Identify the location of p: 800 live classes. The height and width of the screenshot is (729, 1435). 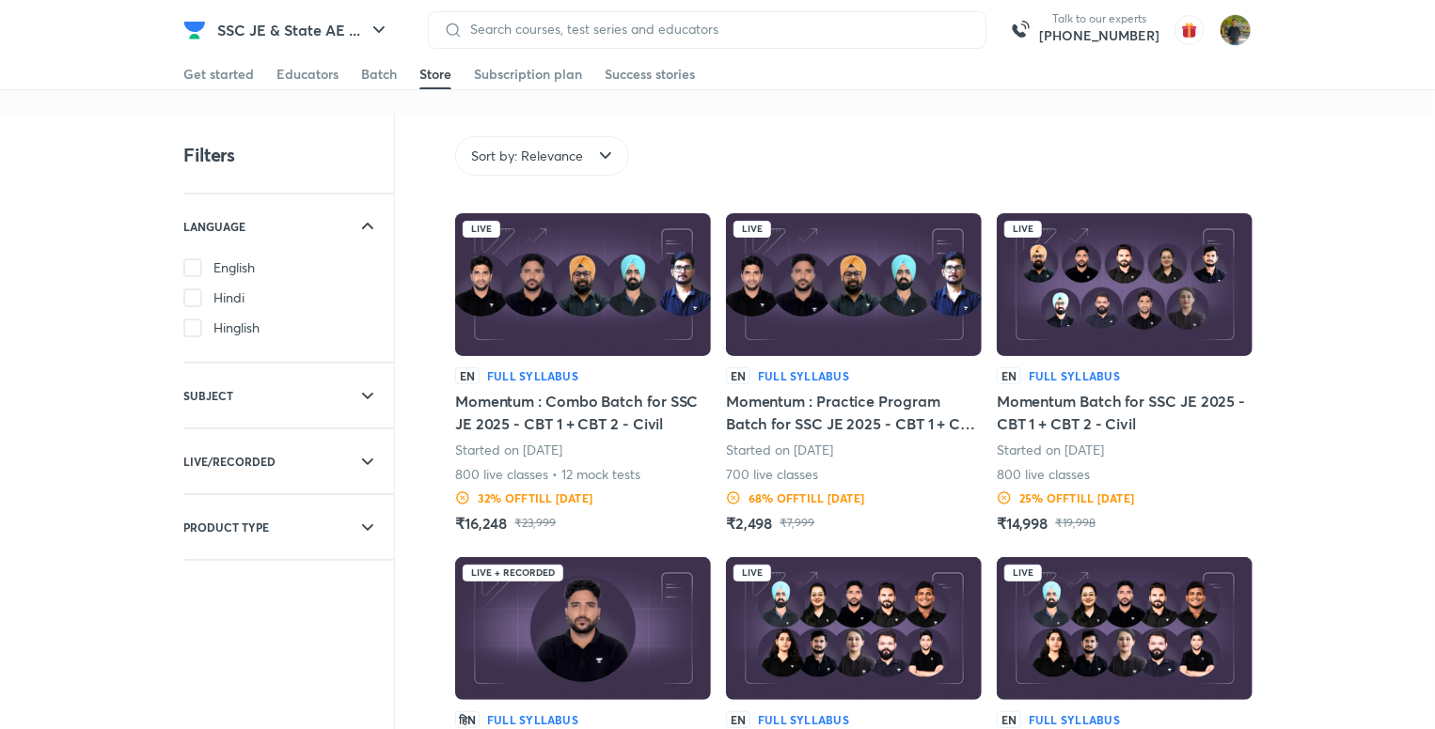
(1043, 475).